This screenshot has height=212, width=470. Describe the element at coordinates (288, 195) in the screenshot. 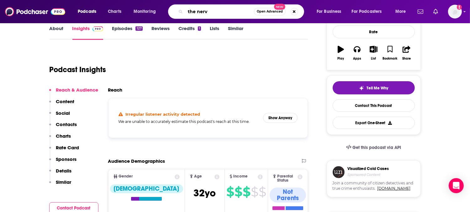

I see `div: Not Parents` at that location.